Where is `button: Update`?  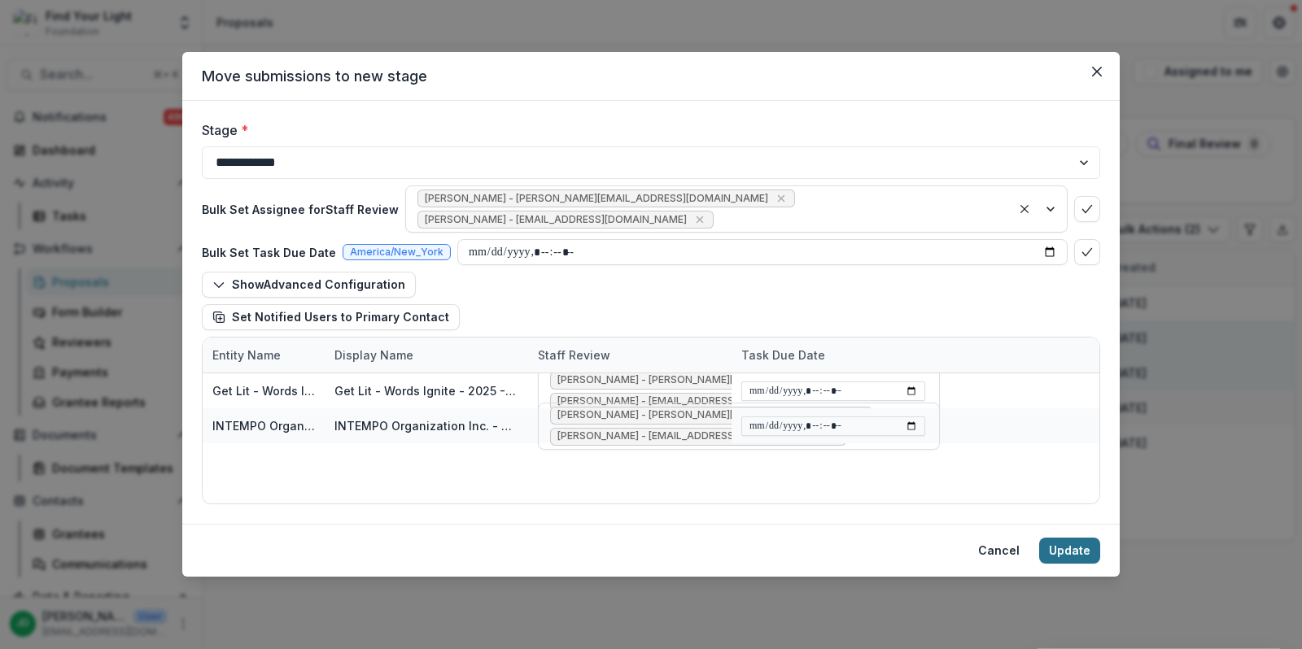
button: Update is located at coordinates (1069, 551).